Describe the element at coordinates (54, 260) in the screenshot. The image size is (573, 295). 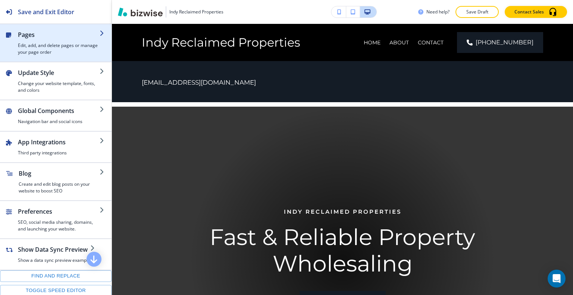
I see `h4: Show a data sync preview example` at that location.